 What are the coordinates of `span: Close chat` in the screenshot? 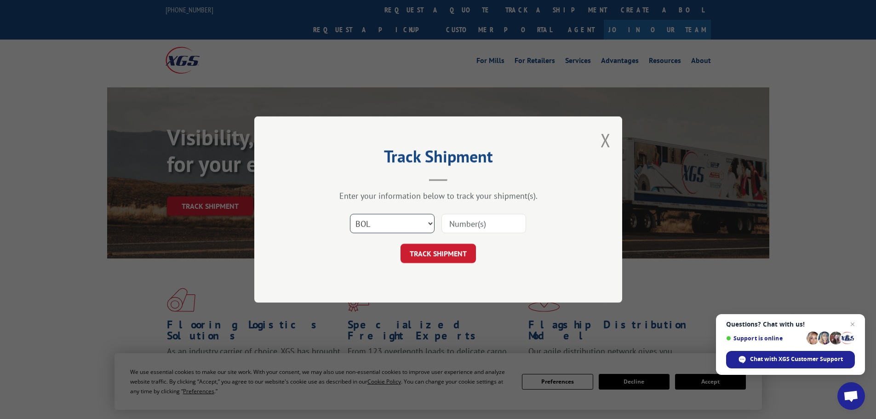 It's located at (852, 324).